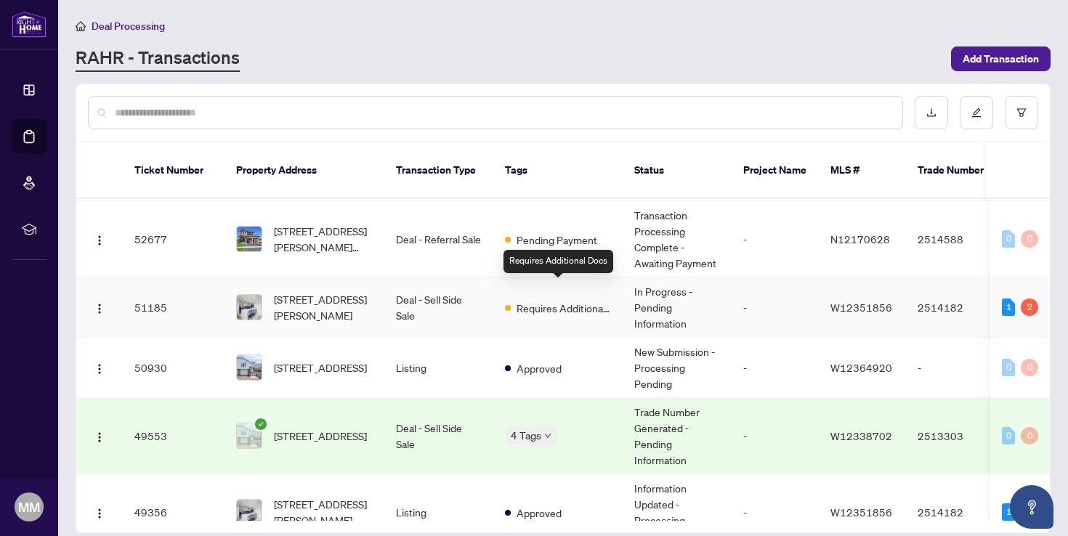  Describe the element at coordinates (558, 261) in the screenshot. I see `div: Requires Additional Docs` at that location.